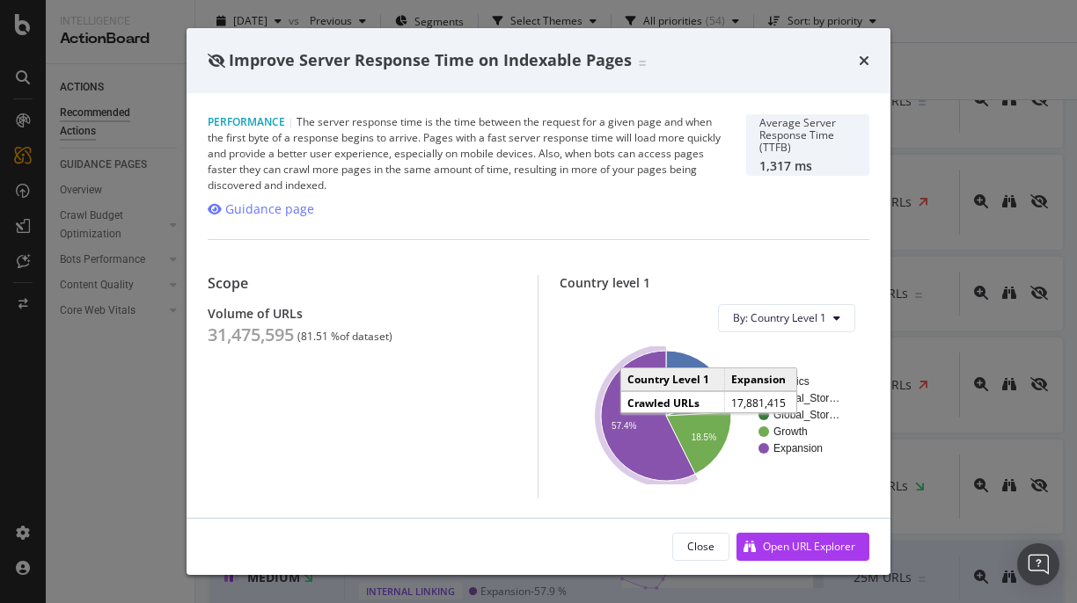 This screenshot has height=603, width=1077. I want to click on div: eye-slash, so click(216, 61).